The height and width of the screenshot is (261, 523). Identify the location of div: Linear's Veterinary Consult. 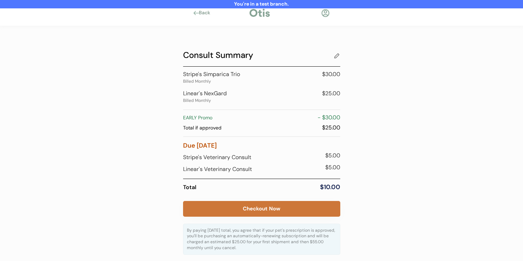
(244, 169).